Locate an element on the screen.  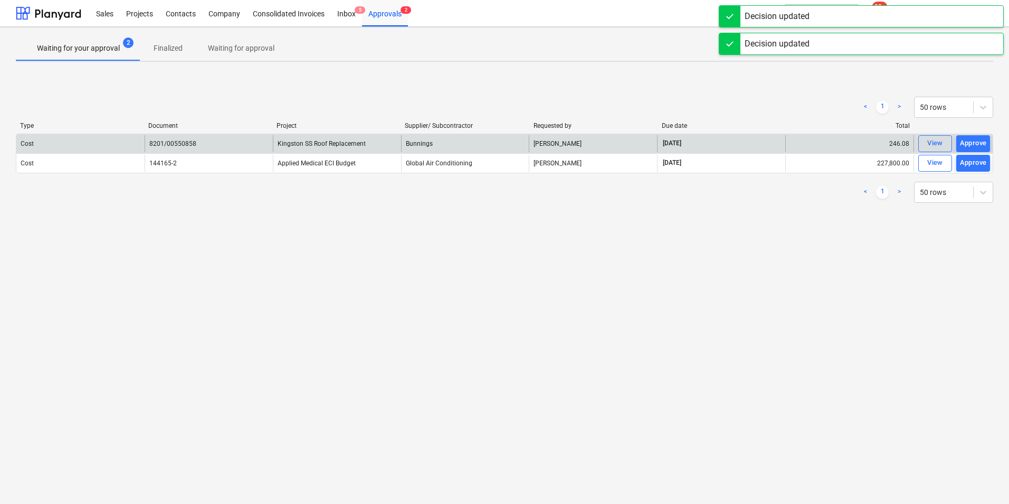
div: Supplier/ Subcontractor is located at coordinates (464, 126).